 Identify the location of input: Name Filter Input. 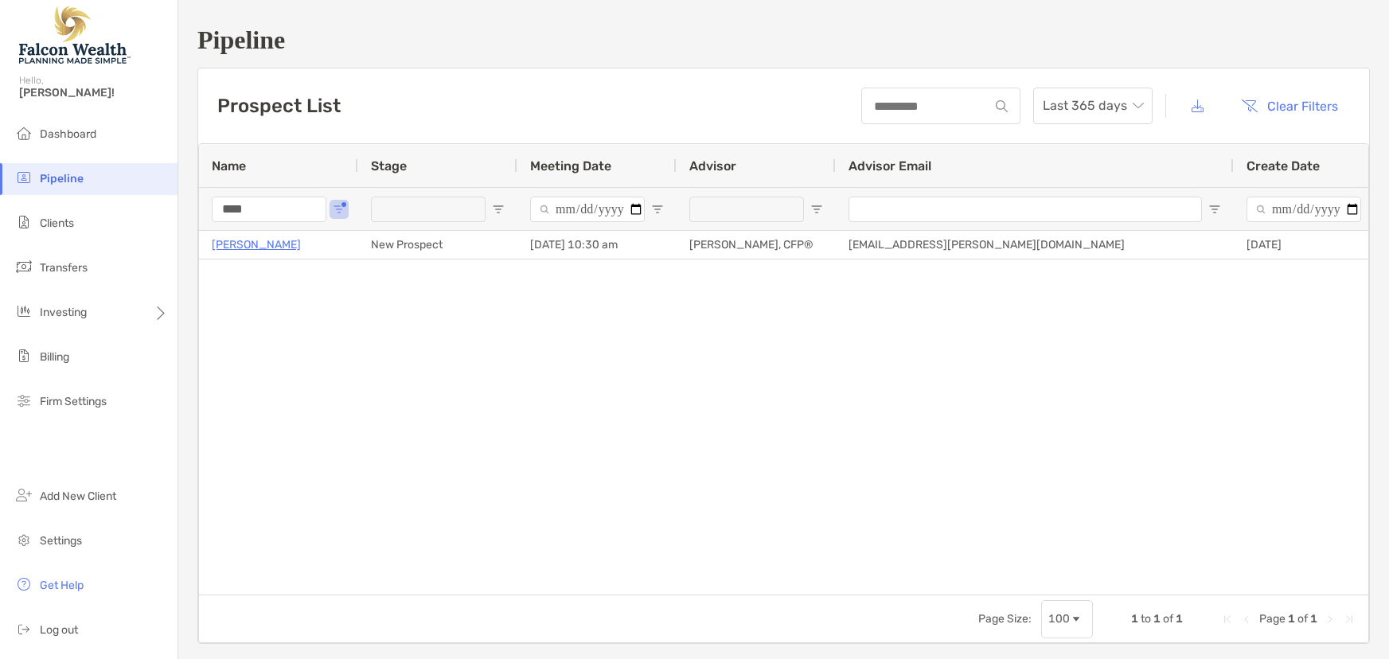
(269, 209).